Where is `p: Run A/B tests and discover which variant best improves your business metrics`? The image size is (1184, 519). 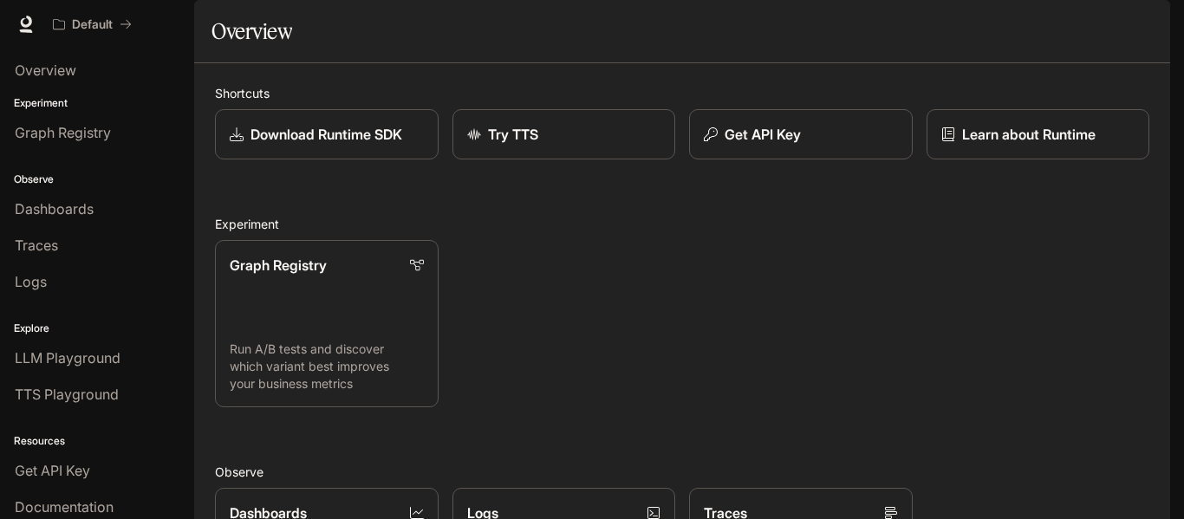 p: Run A/B tests and discover which variant best improves your business metrics is located at coordinates (327, 367).